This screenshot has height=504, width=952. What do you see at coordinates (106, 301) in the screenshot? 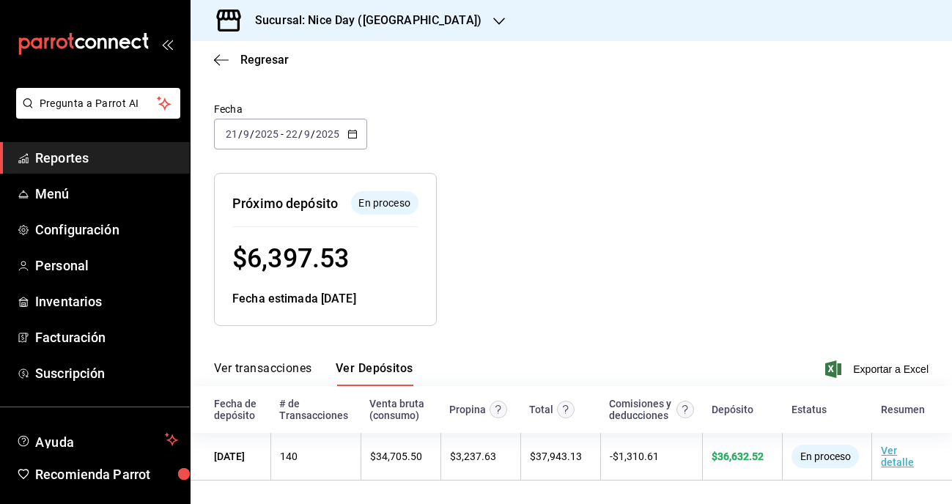
I see `span: Inventarios` at bounding box center [106, 301].